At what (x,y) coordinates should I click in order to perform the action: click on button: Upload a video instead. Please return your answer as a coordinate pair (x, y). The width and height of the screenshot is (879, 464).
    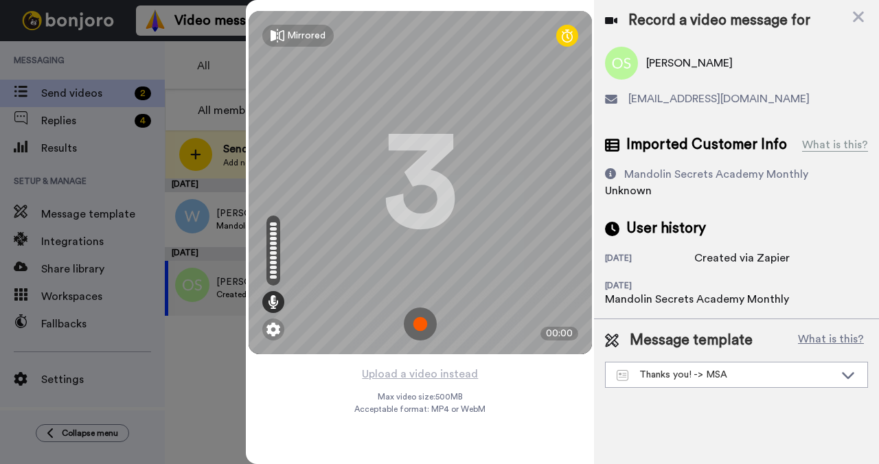
    Looking at the image, I should click on (419, 374).